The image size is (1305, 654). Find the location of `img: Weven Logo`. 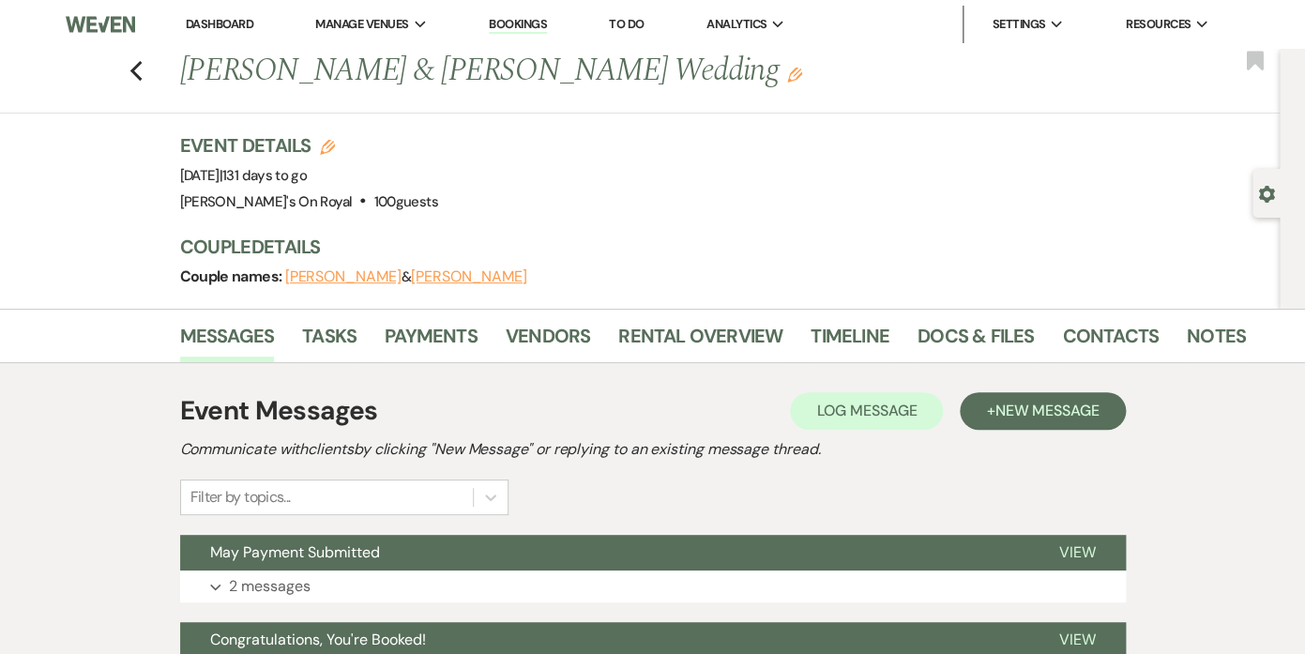

img: Weven Logo is located at coordinates (100, 24).